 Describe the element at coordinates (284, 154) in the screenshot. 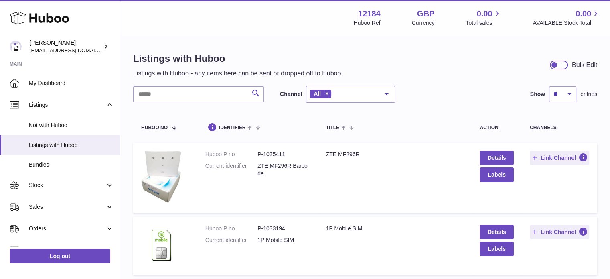

I see `dd: P-1035411` at that location.